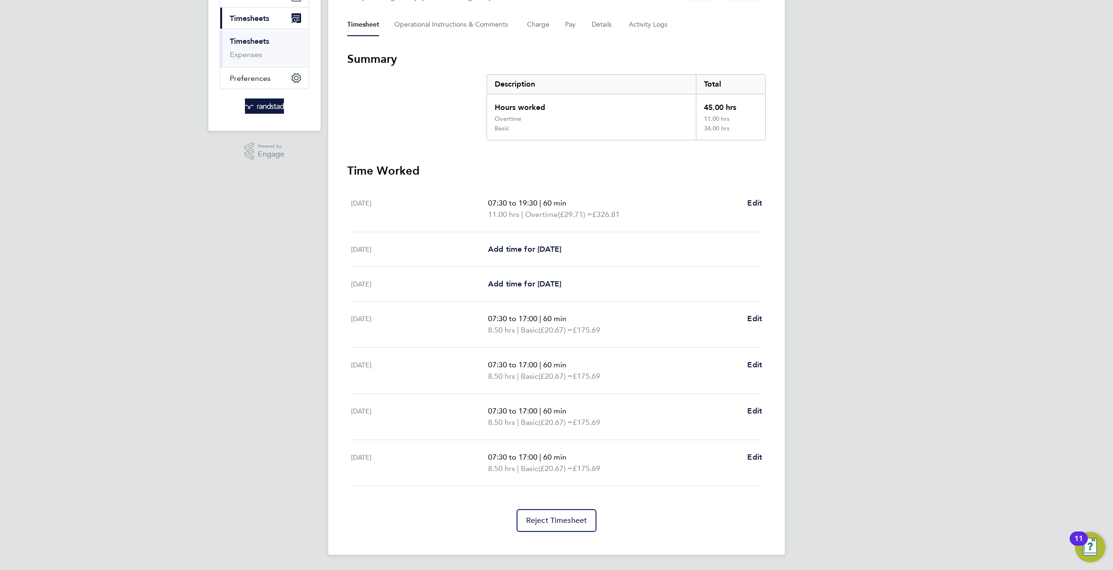 The height and width of the screenshot is (570, 1113). What do you see at coordinates (363, 25) in the screenshot?
I see `button: Timesheet` at bounding box center [363, 25].